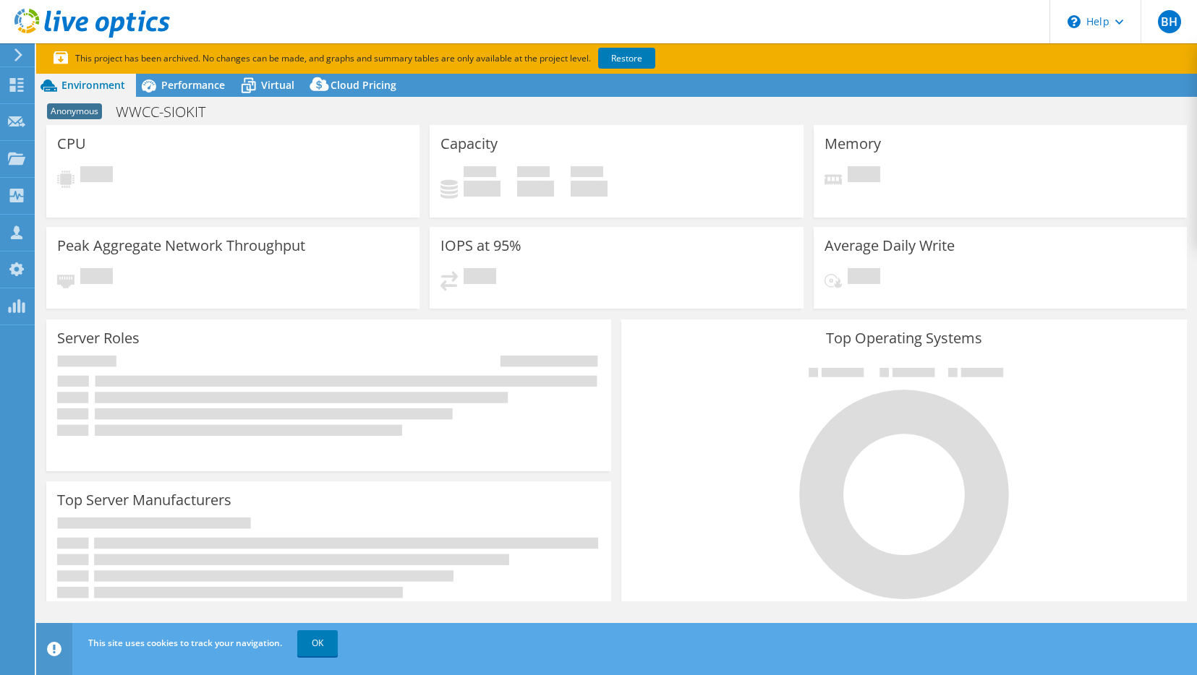 This screenshot has height=675, width=1197. Describe the element at coordinates (317, 644) in the screenshot. I see `a: OK` at that location.